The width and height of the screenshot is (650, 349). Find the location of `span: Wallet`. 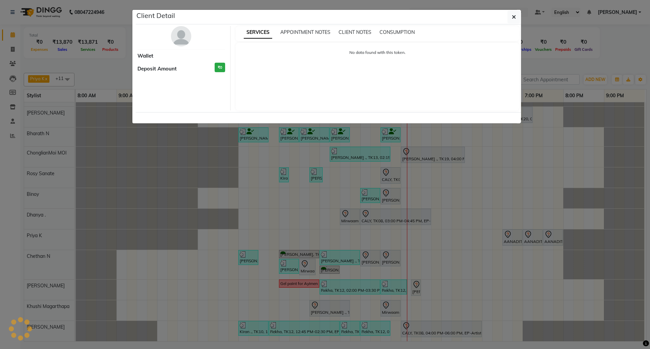

span: Wallet is located at coordinates (145, 56).